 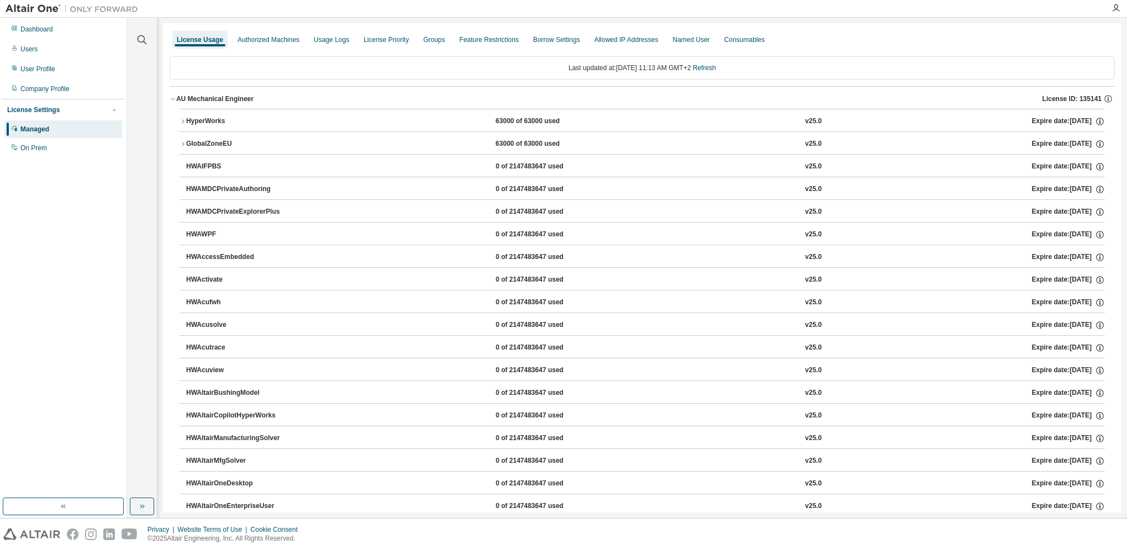 I want to click on div: Managed, so click(x=35, y=129).